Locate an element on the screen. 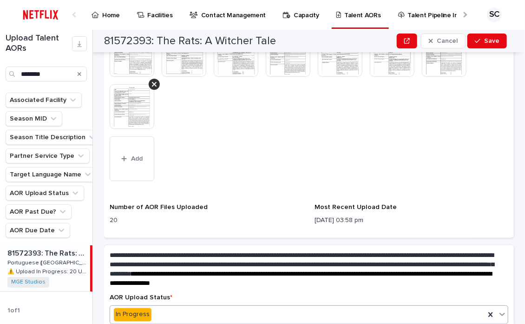  span: Add is located at coordinates (137, 159).